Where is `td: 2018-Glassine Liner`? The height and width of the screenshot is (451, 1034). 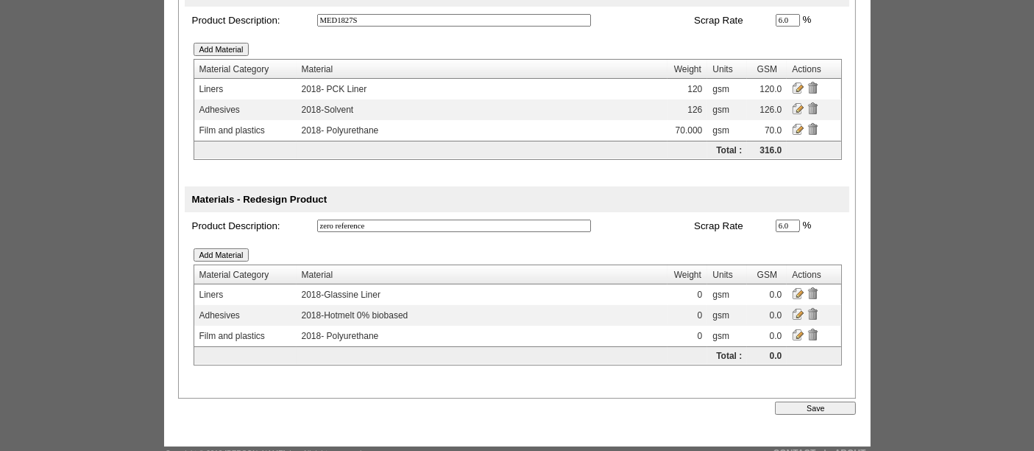
td: 2018-Glassine Liner is located at coordinates (482, 295).